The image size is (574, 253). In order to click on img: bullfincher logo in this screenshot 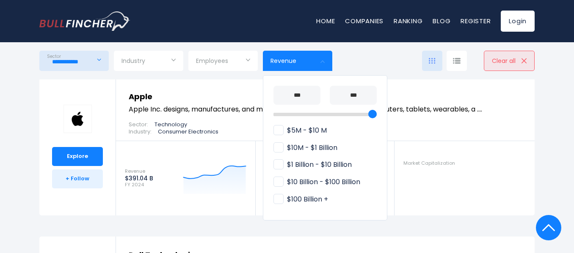, I will do `click(85, 21)`.